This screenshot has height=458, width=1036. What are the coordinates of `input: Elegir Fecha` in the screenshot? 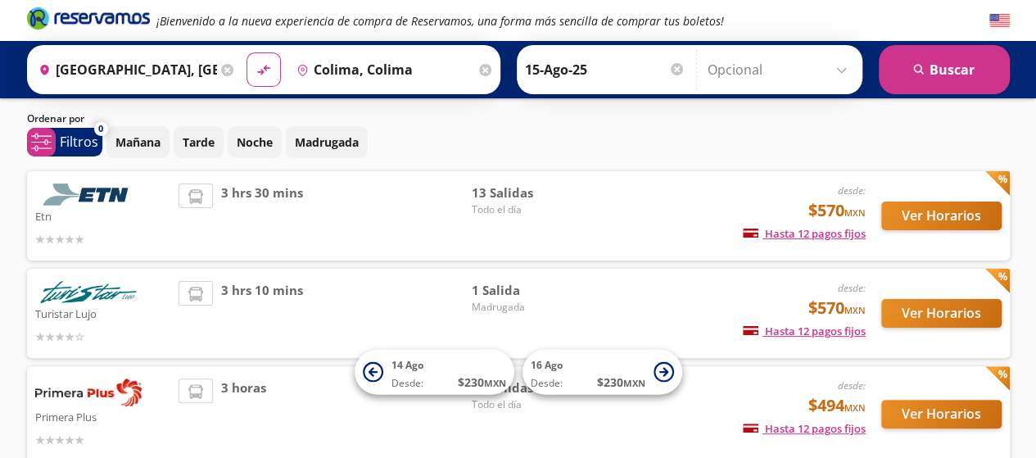 It's located at (605, 70).